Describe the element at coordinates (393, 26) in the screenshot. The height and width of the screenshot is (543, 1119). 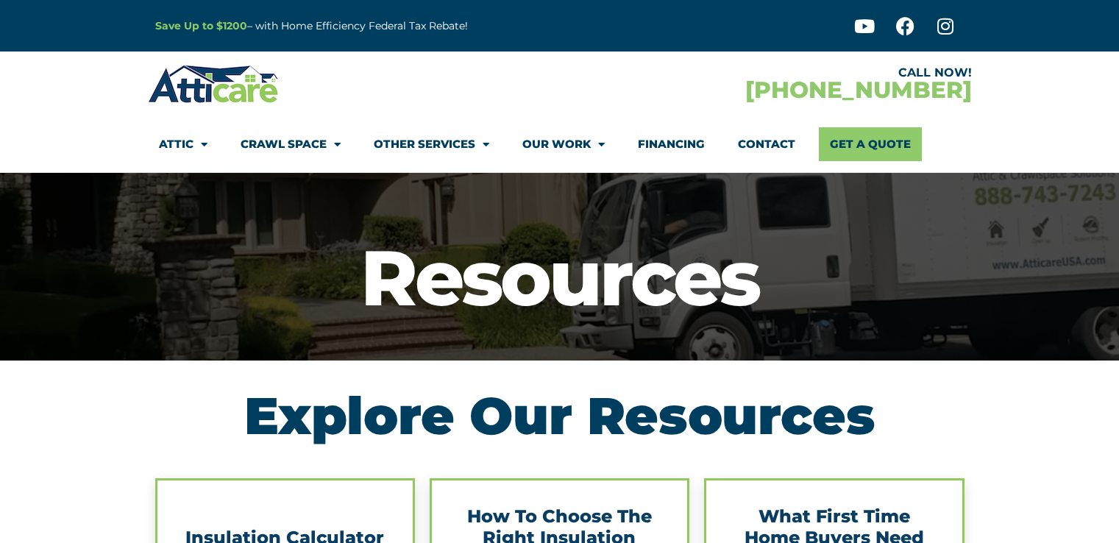
I see `p: – with Home Efficiency Federal Tax Rebate!` at that location.